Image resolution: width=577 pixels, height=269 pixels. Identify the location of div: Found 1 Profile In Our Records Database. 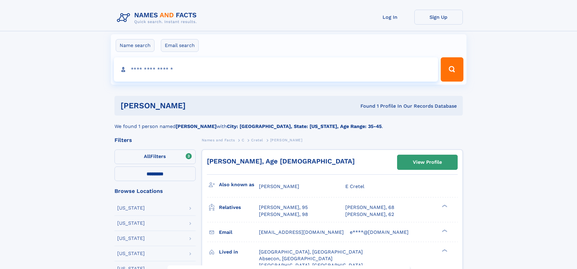
(365, 106).